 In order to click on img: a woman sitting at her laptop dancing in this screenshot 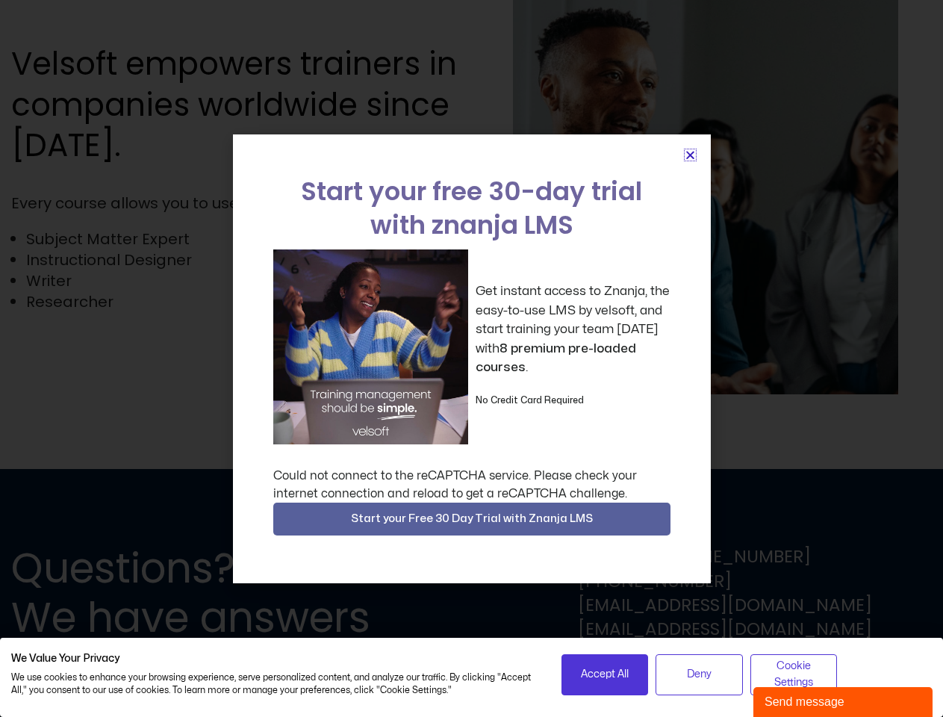, I will do `click(370, 347)`.